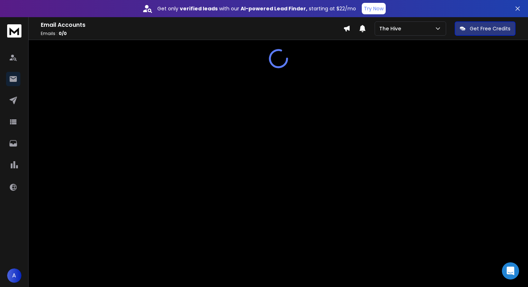 This screenshot has height=287, width=528. I want to click on strong: AI-powered Lead Finder,, so click(274, 9).